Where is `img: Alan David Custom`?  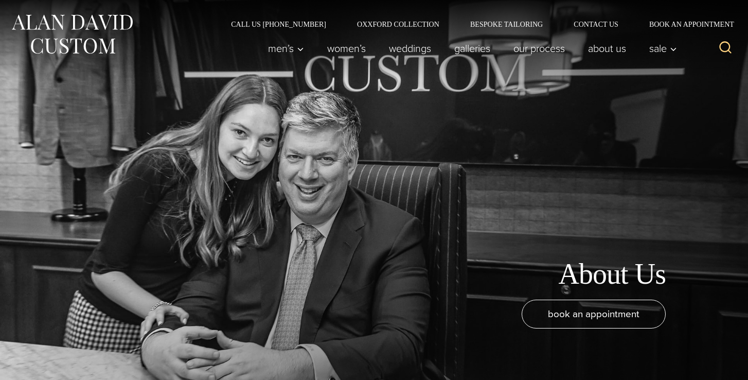 img: Alan David Custom is located at coordinates (72, 34).